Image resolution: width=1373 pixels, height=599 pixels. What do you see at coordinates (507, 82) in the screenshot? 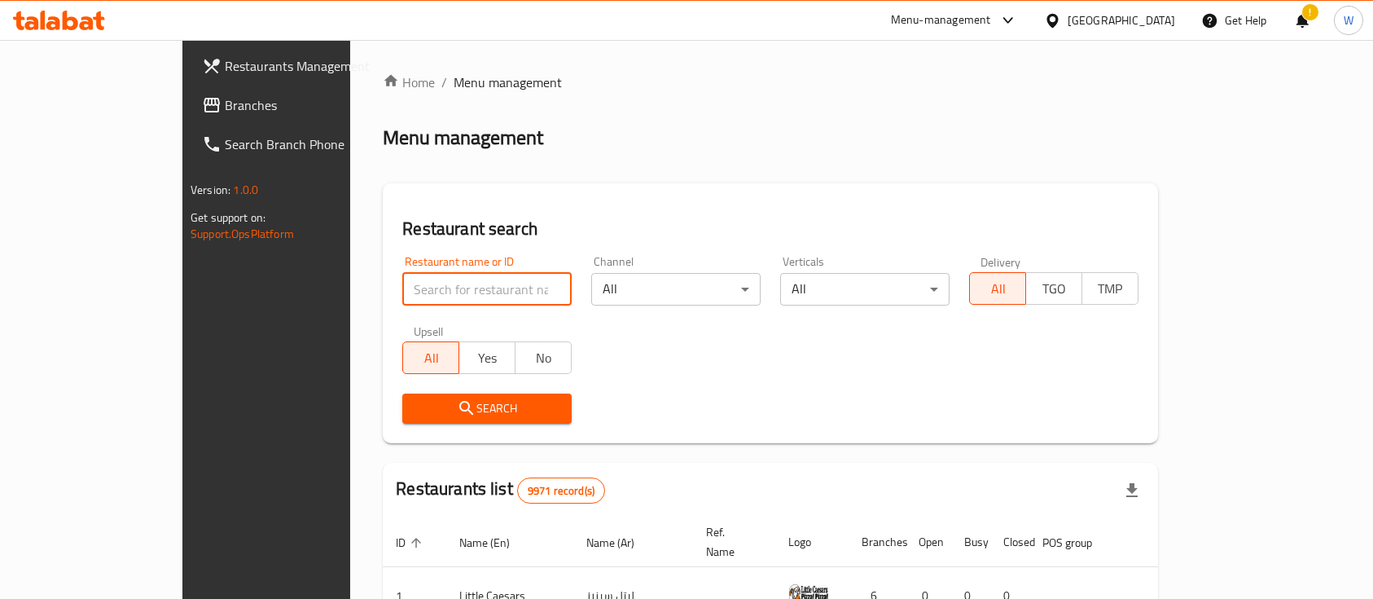
I see `span: Menu management` at bounding box center [507, 82].